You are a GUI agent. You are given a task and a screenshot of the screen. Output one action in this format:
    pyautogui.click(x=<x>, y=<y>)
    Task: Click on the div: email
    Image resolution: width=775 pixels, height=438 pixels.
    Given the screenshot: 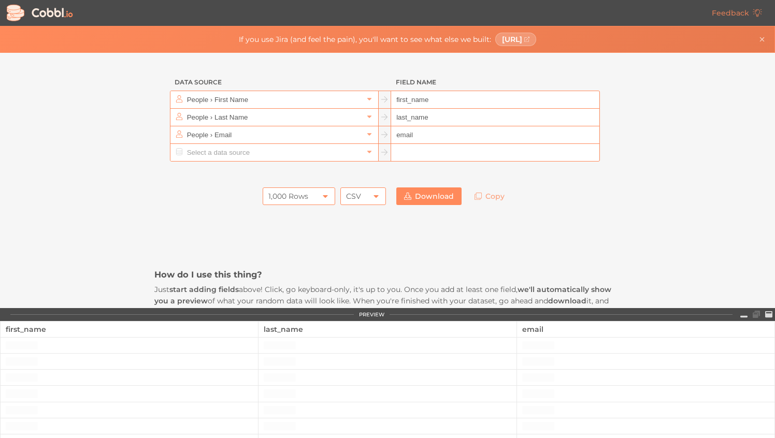 What is the action you would take?
    pyautogui.click(x=646, y=330)
    